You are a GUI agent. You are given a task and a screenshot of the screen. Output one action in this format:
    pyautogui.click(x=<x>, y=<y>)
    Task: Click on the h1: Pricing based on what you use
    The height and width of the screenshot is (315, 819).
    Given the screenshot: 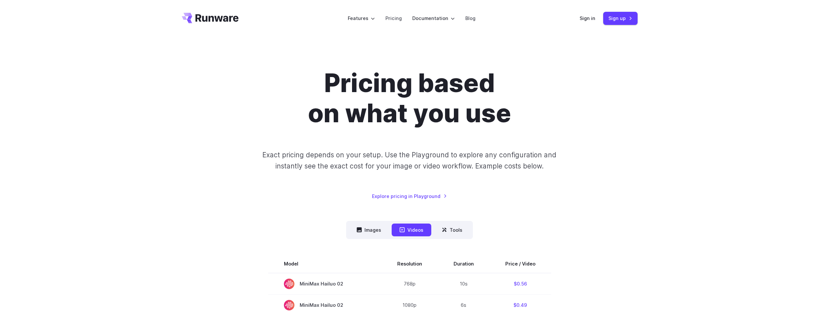 What is the action you would take?
    pyautogui.click(x=409, y=98)
    